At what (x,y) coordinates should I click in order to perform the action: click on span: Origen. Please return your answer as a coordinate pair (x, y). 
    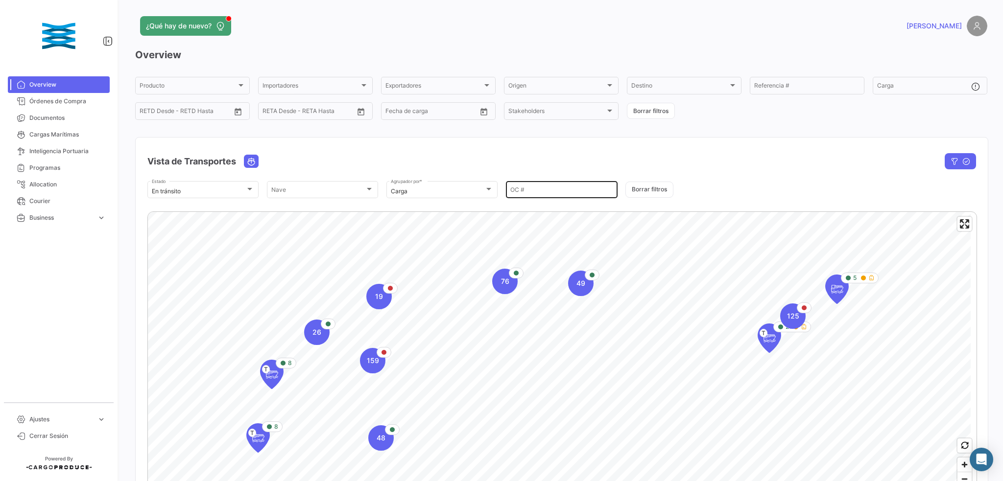
    Looking at the image, I should click on (557, 87).